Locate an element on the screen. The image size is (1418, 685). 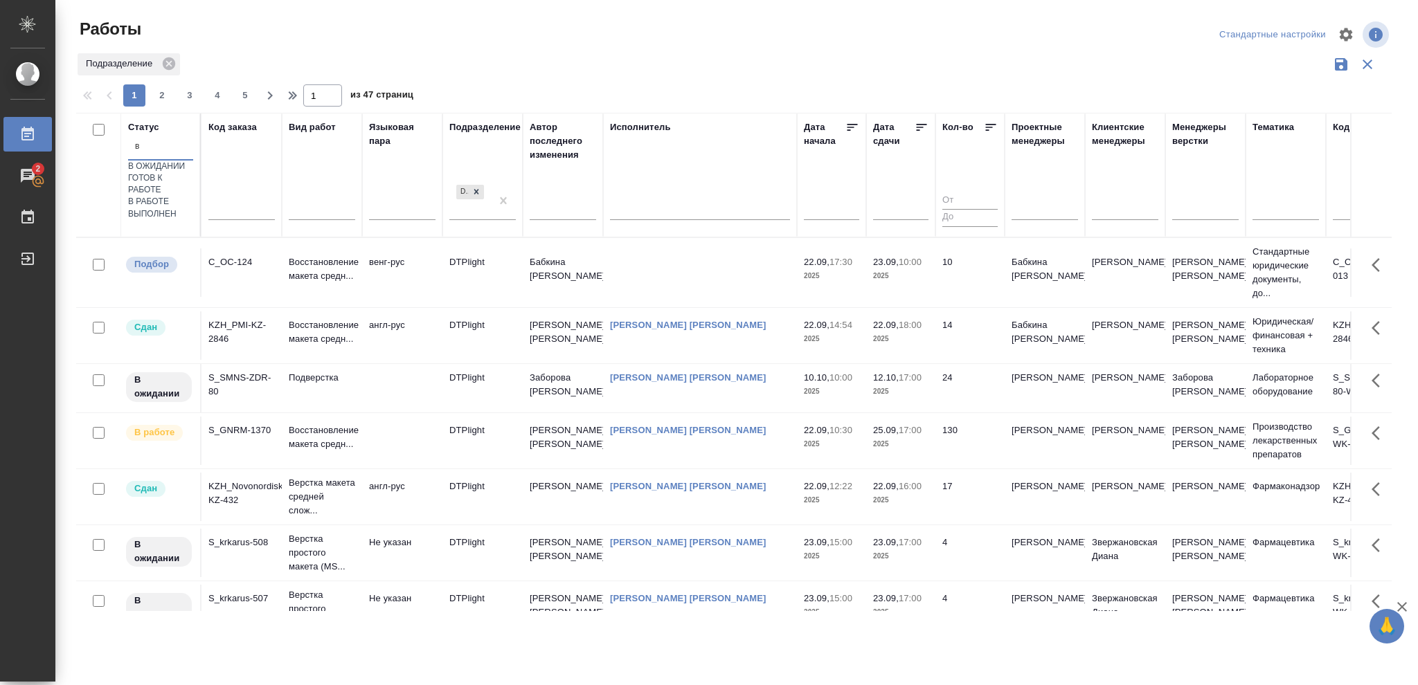
td: Не указан is located at coordinates (402, 553).